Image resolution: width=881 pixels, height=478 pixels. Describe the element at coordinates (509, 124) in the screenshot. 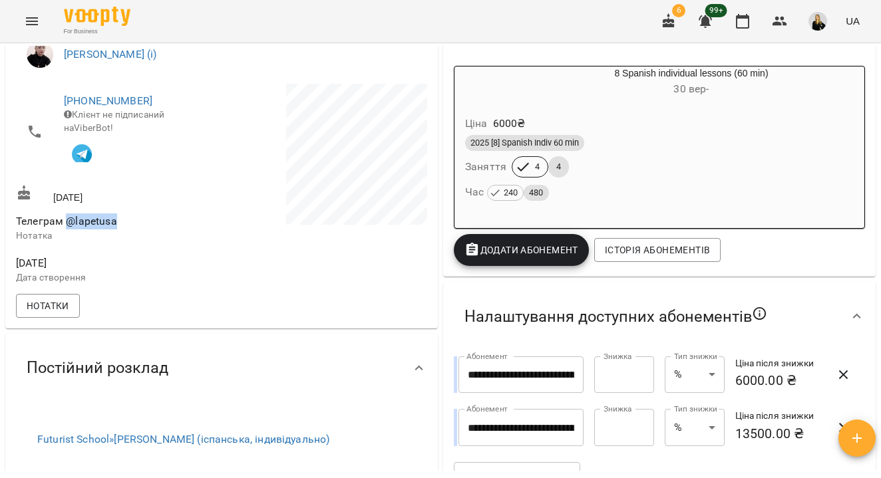

I see `p: 6000 ₴` at that location.